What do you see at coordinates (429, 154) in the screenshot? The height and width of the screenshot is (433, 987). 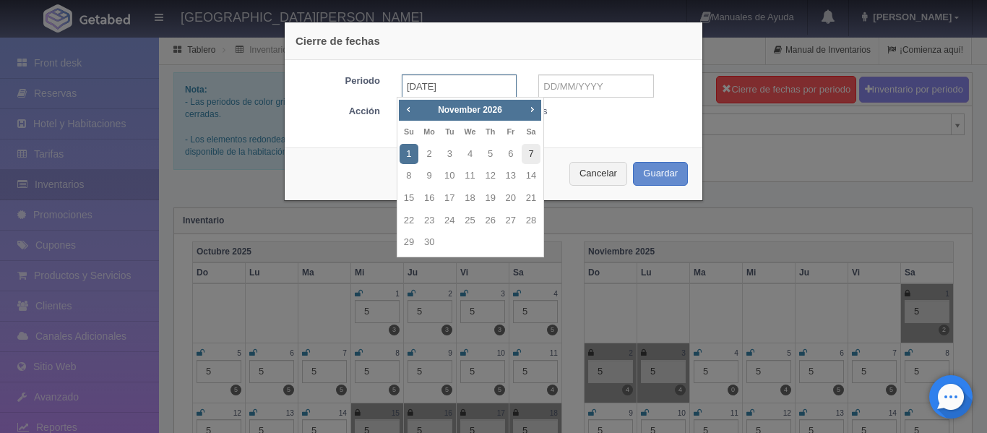 I see `a: 2` at bounding box center [429, 154].